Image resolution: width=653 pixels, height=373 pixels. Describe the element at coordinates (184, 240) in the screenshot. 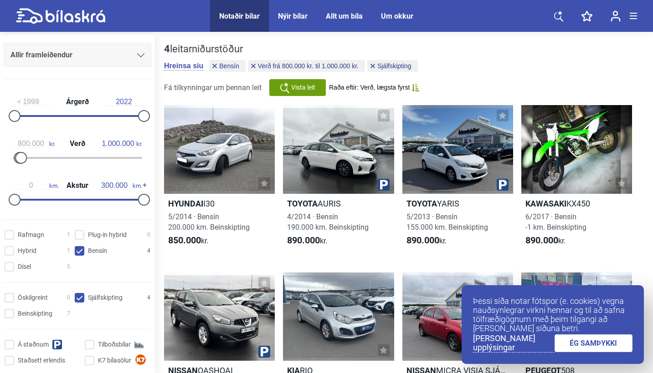

I see `b: 850.000` at that location.